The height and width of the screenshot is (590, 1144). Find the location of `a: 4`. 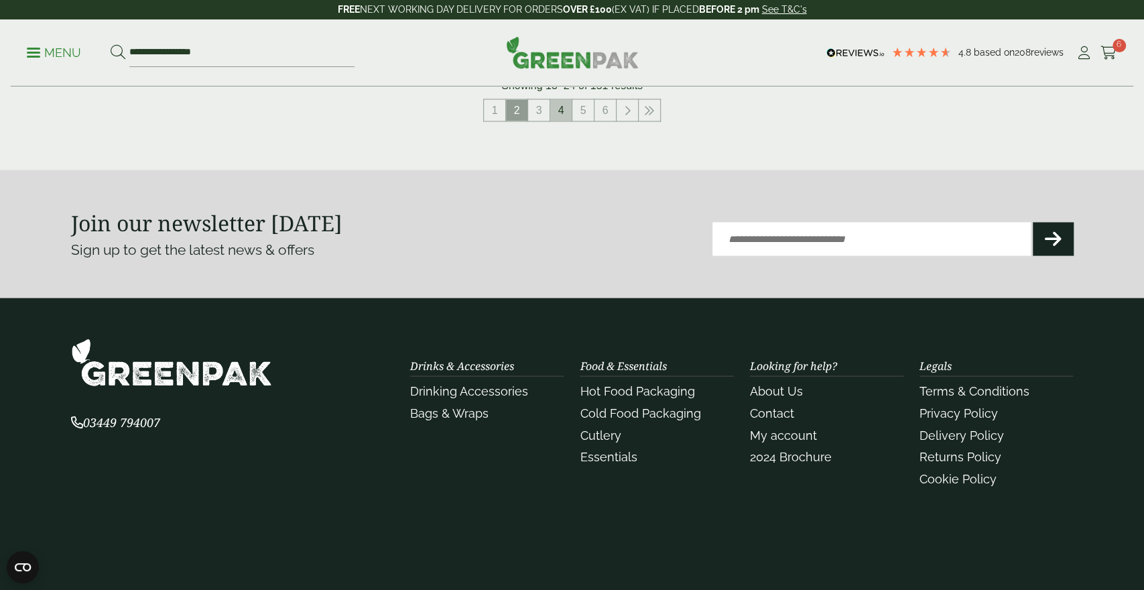

a: 4 is located at coordinates (561, 110).